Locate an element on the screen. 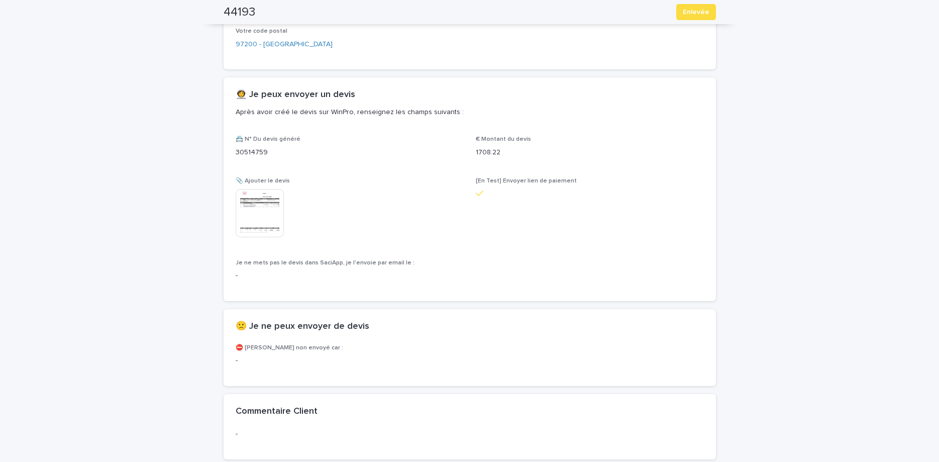  span: [En Test] Envoyer lien de paiement is located at coordinates (526, 181).